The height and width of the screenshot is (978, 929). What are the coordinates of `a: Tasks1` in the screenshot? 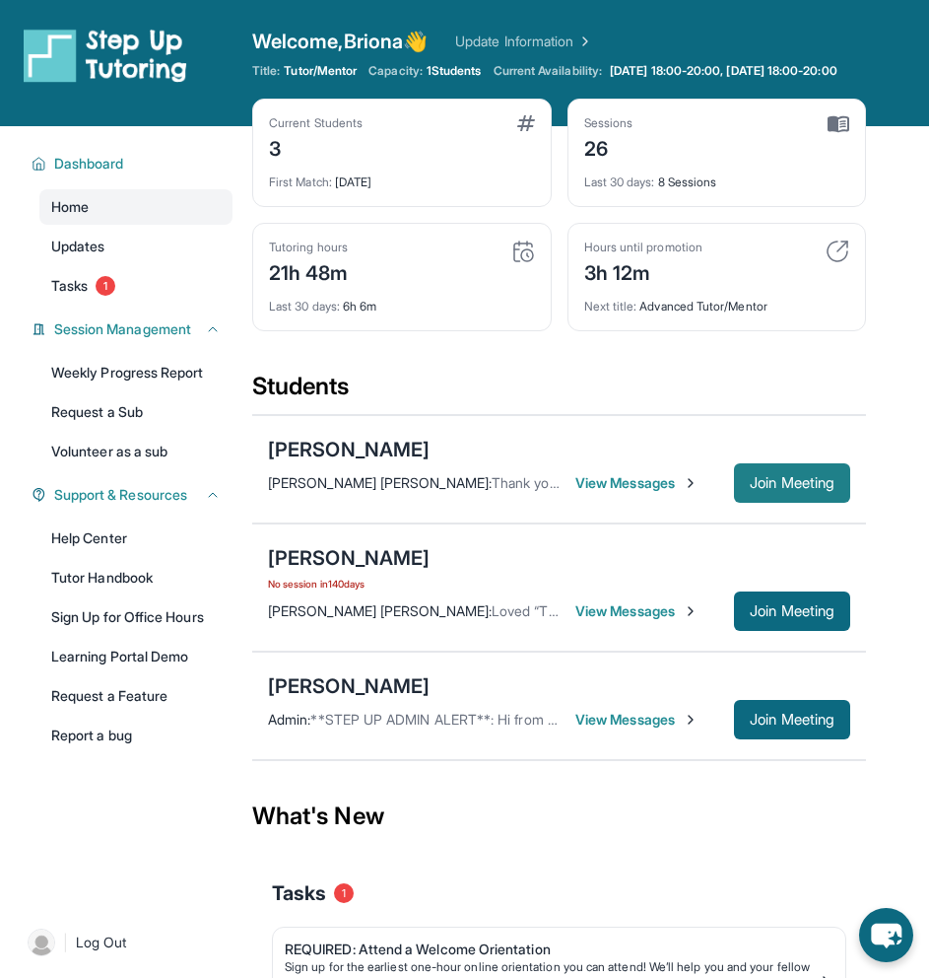 It's located at (136, 286).